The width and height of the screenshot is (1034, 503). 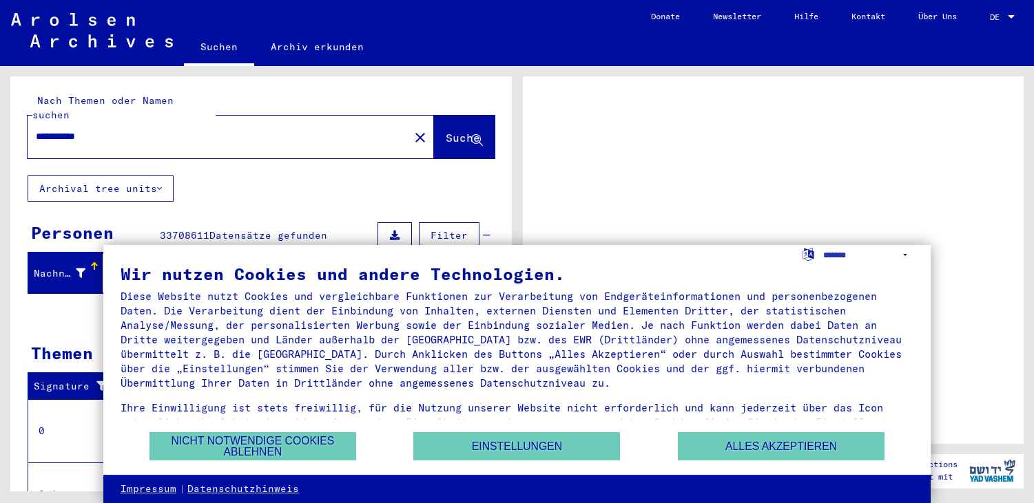 I want to click on mat-header-cell: Nachname, so click(x=65, y=273).